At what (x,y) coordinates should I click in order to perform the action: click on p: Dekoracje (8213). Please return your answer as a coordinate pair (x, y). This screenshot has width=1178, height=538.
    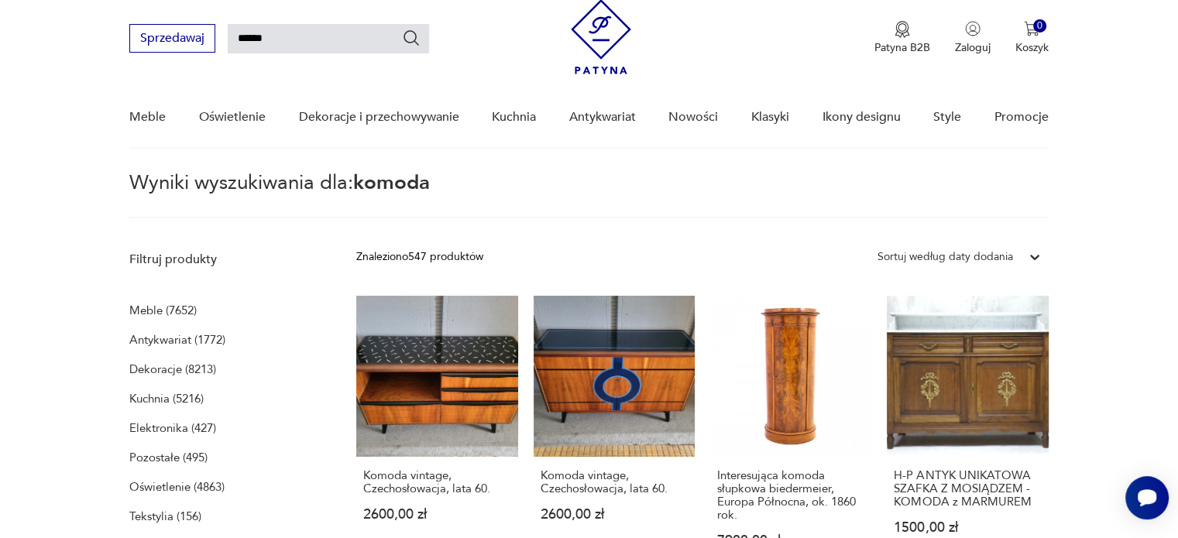
    Looking at the image, I should click on (173, 369).